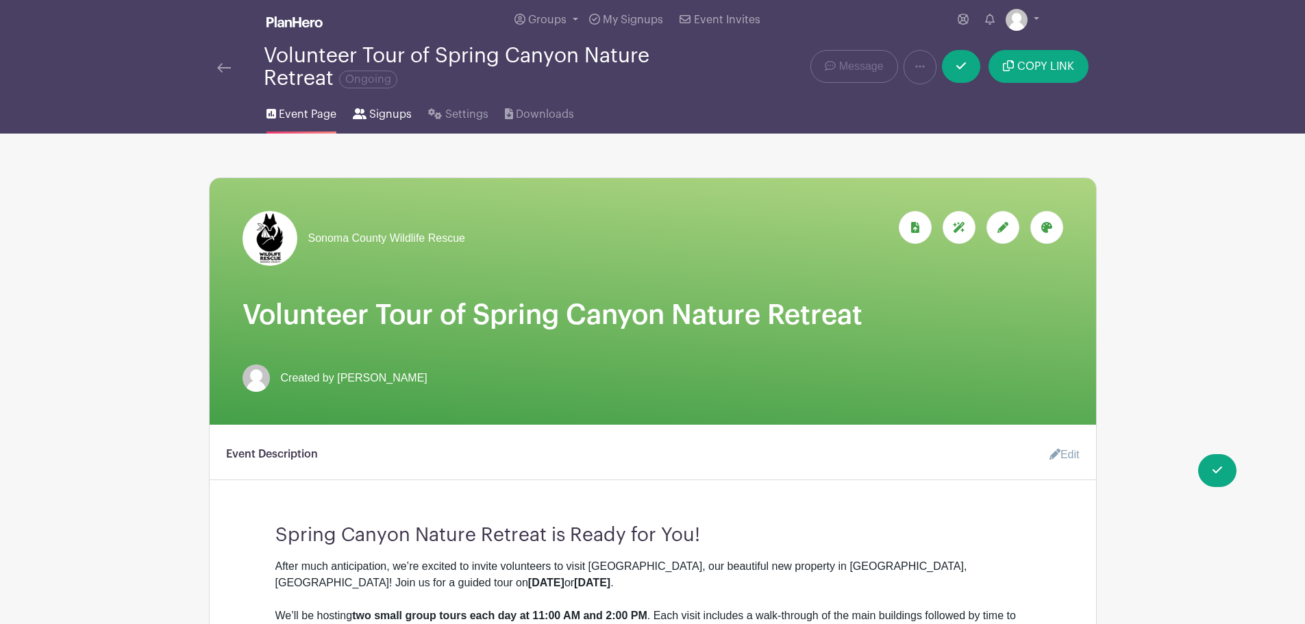 Image resolution: width=1305 pixels, height=624 pixels. What do you see at coordinates (391, 114) in the screenshot?
I see `span: Signups` at bounding box center [391, 114].